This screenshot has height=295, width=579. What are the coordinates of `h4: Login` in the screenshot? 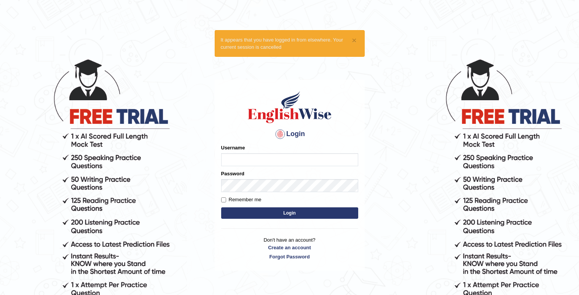 It's located at (290, 134).